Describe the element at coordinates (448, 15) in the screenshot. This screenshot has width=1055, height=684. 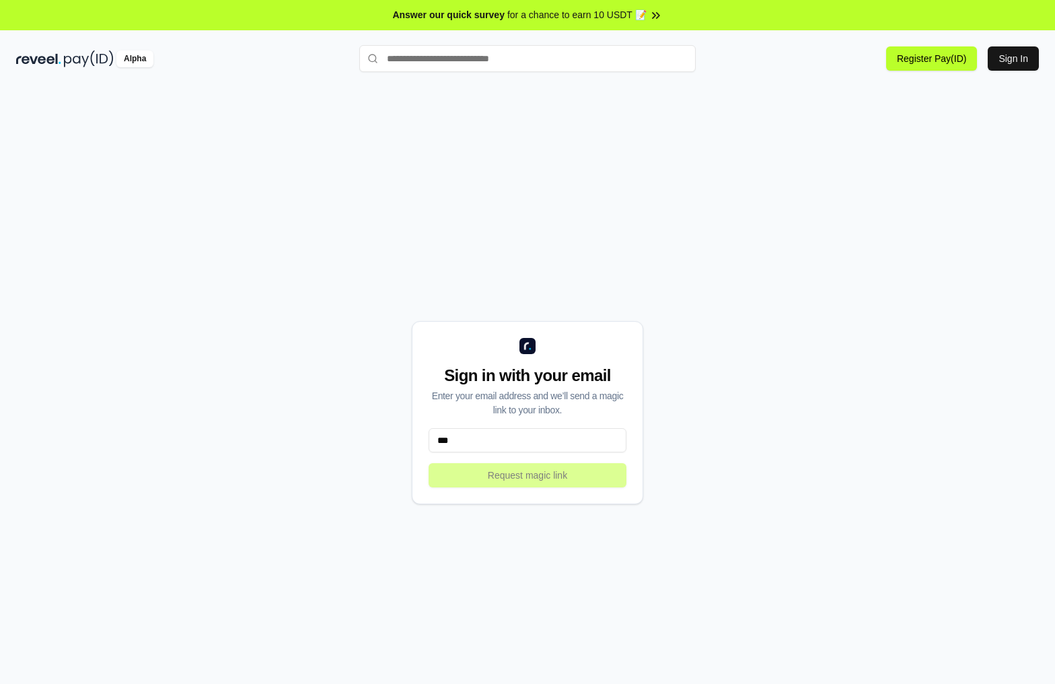
I see `span: Answer our quick survey` at that location.